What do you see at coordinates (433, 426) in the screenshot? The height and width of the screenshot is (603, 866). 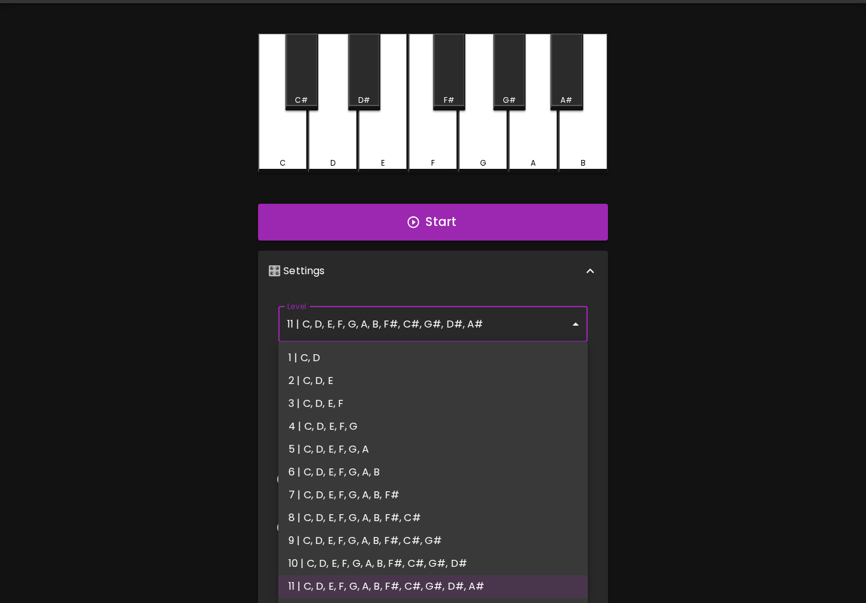 I see `li: 4 | C, D, E, F, G` at bounding box center [433, 426].